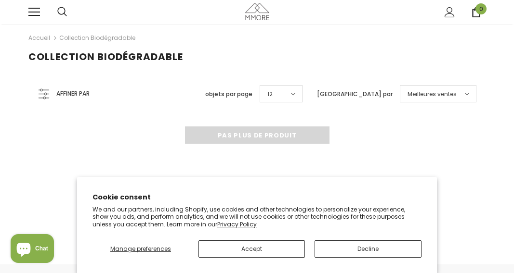 The image size is (514, 273). Describe the element at coordinates (257, 197) in the screenshot. I see `h2: Cookie consent` at that location.